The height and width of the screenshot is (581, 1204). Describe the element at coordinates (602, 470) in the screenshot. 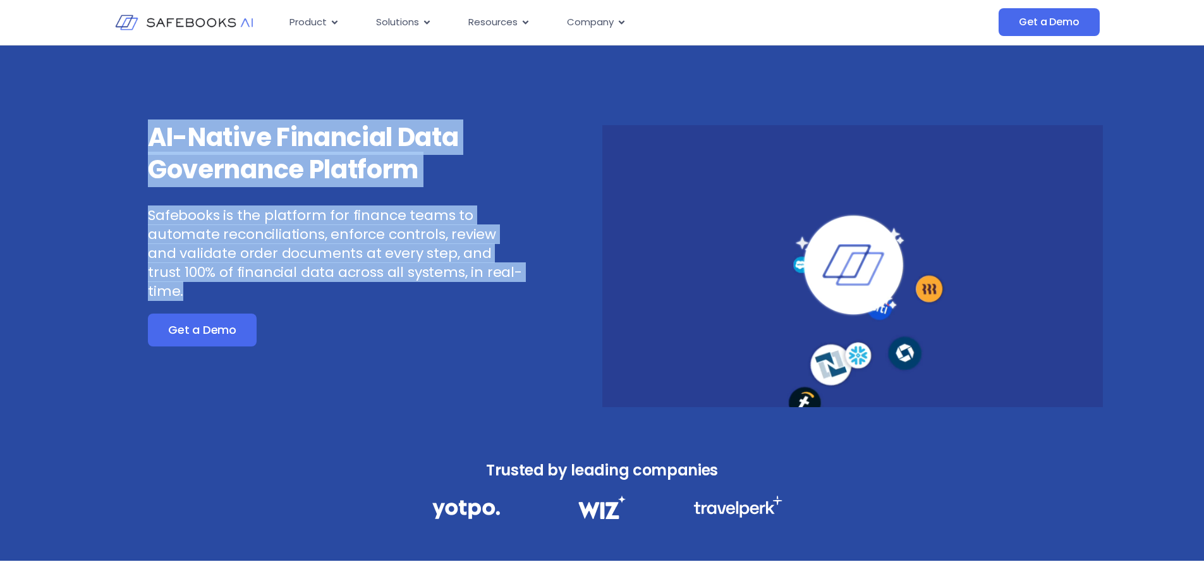

I see `h3: Trusted by leading companies` at that location.